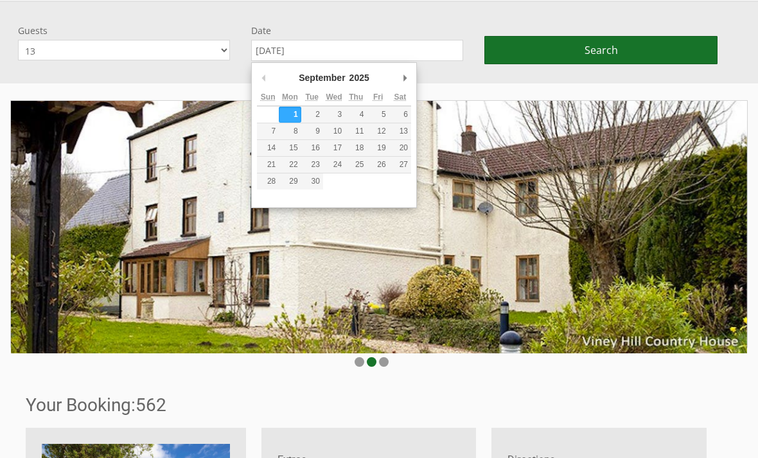 This screenshot has width=758, height=458. What do you see at coordinates (378, 164) in the screenshot?
I see `button: 26` at bounding box center [378, 164].